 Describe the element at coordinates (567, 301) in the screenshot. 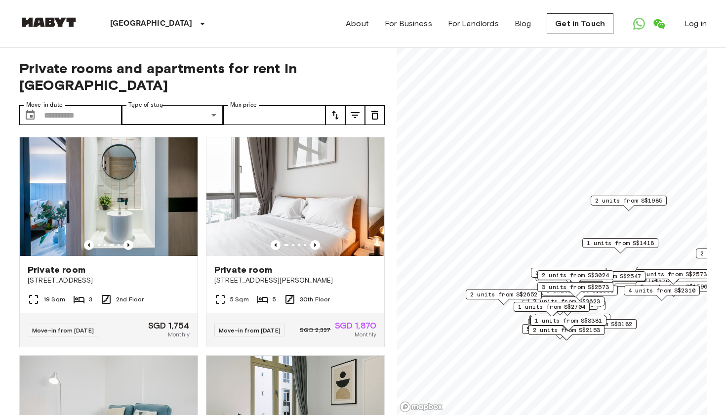

I see `span: 3 units from S$3623` at that location.